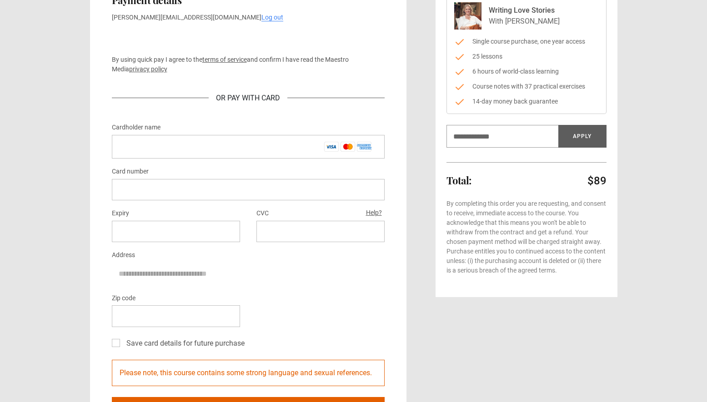 Image resolution: width=707 pixels, height=402 pixels. What do you see at coordinates (124, 299) in the screenshot?
I see `label: Zip code` at bounding box center [124, 299].